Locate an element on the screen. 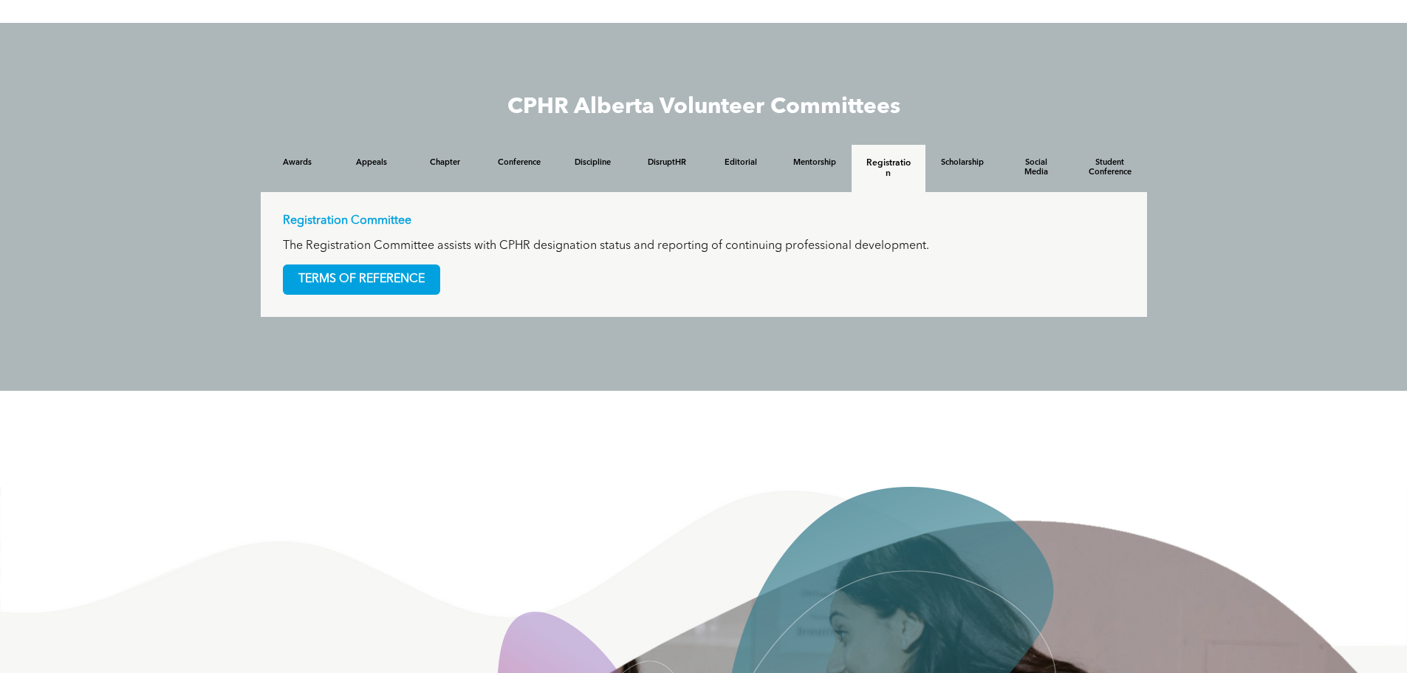 The image size is (1407, 673). h4: Student Conference is located at coordinates (1110, 168).